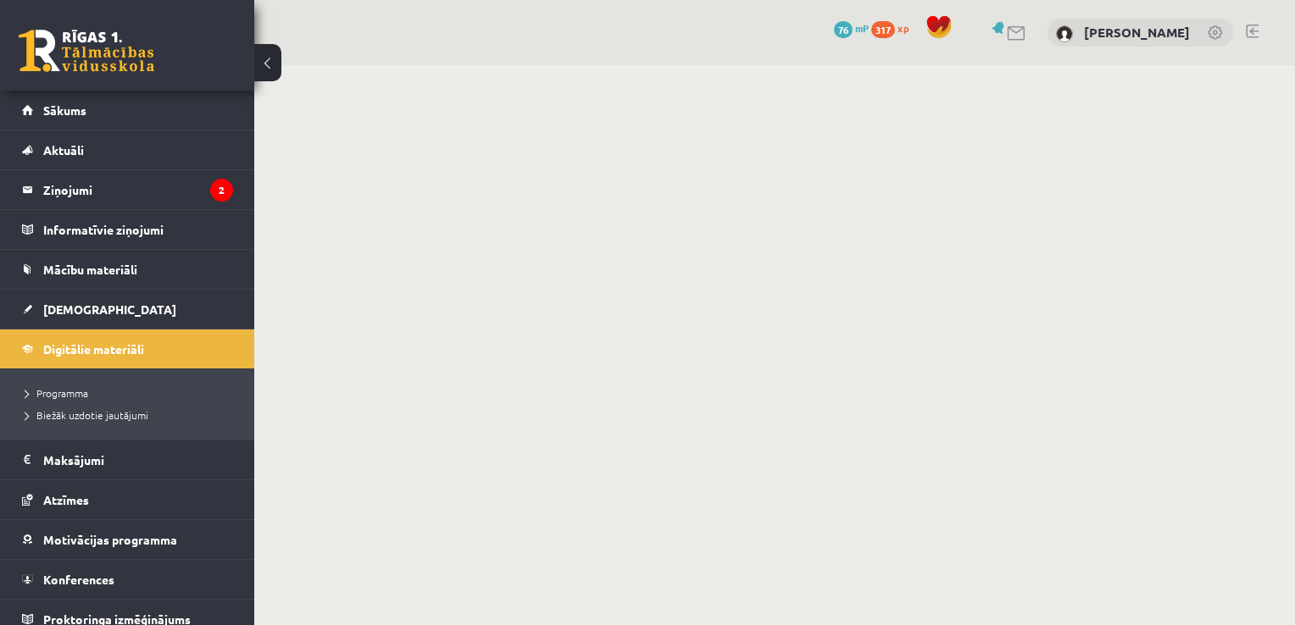  Describe the element at coordinates (127, 269) in the screenshot. I see `a: Mācību materiāli` at that location.